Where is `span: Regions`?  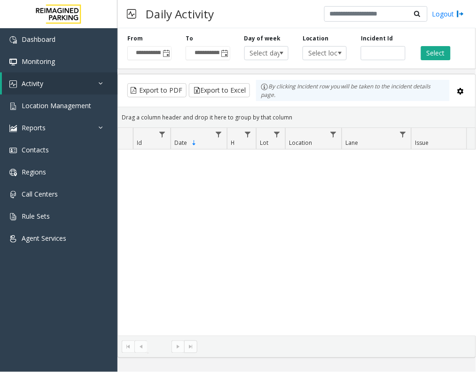
span: Regions is located at coordinates (34, 172).